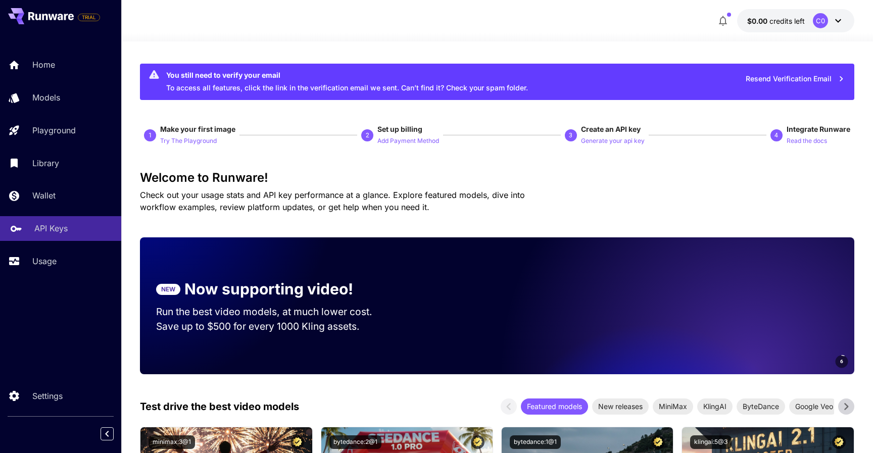 Image resolution: width=873 pixels, height=453 pixels. Describe the element at coordinates (620, 406) in the screenshot. I see `span: New releases` at that location.